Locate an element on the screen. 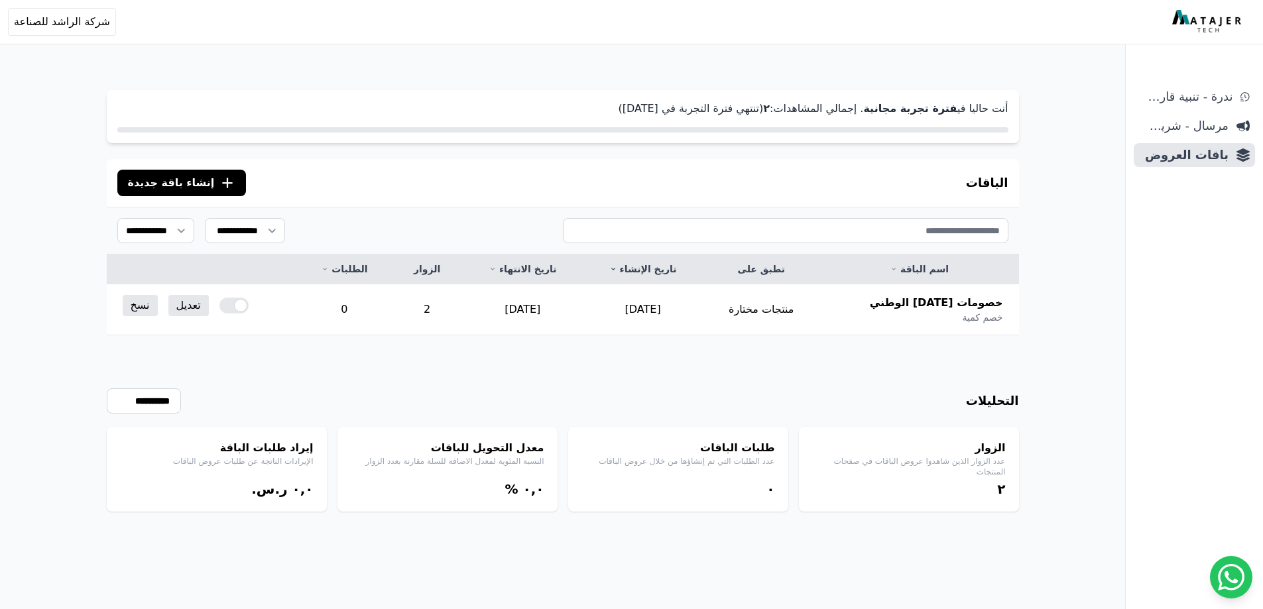 This screenshot has height=609, width=1263. td: 2 is located at coordinates (427, 310).